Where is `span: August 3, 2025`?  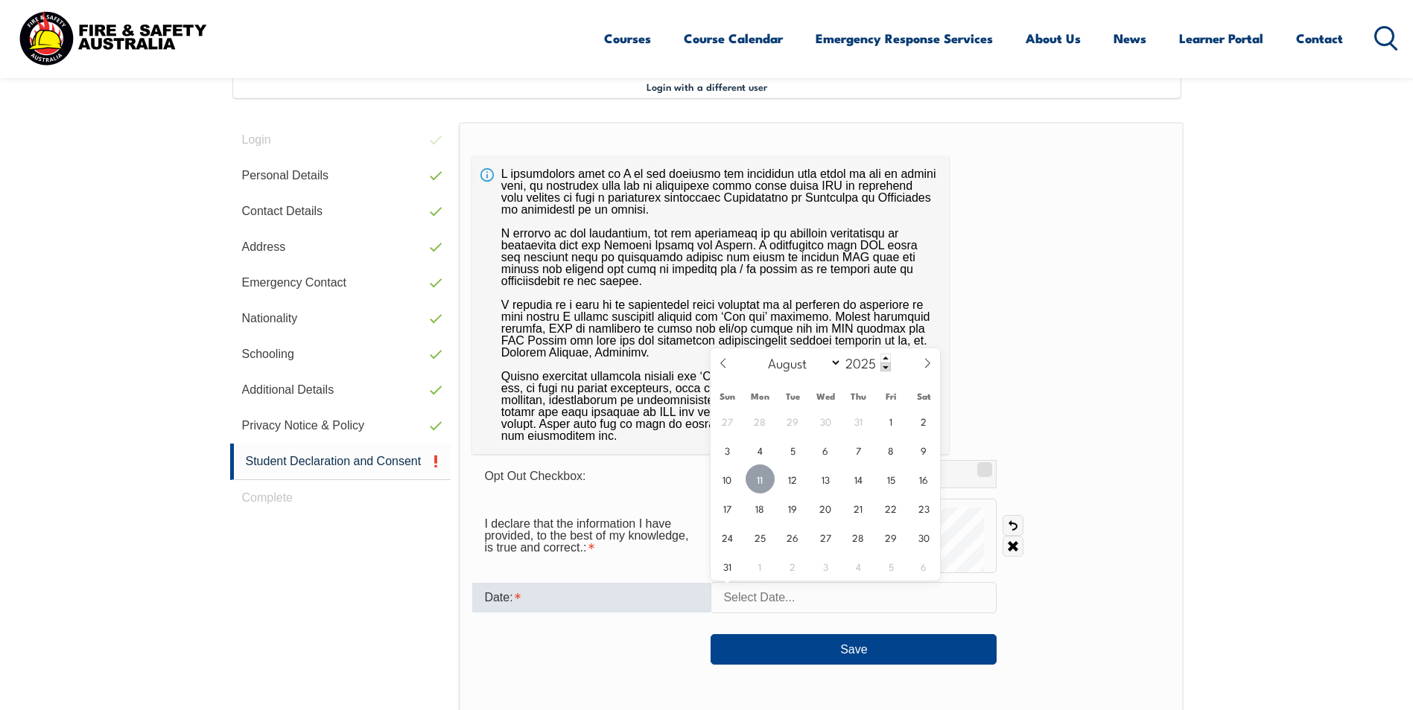
span: August 3, 2025 is located at coordinates (727, 450).